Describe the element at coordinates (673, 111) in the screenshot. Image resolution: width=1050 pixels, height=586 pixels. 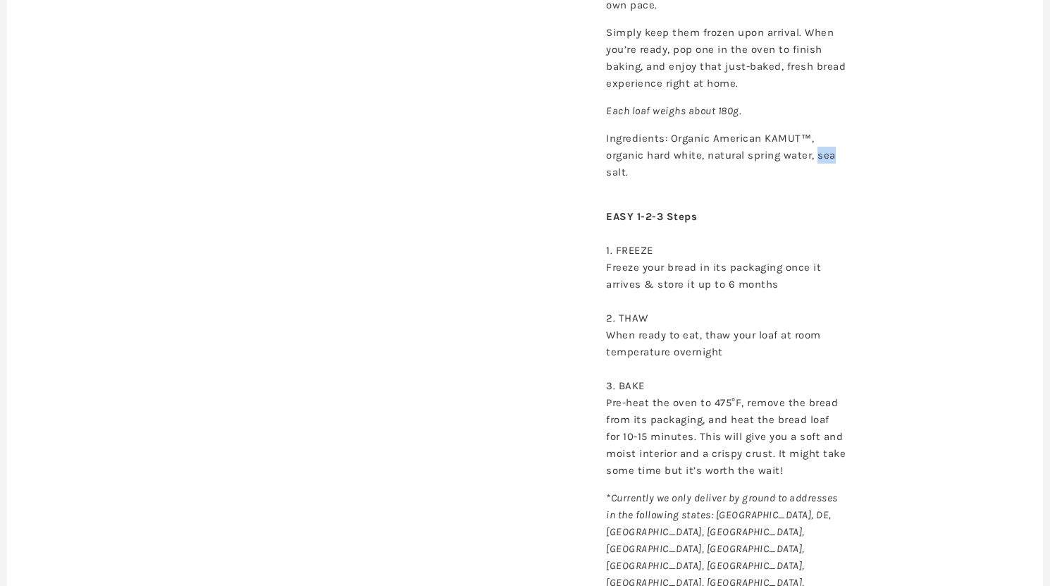
I see `em: Each loaf weighs about 180g.` at that location.